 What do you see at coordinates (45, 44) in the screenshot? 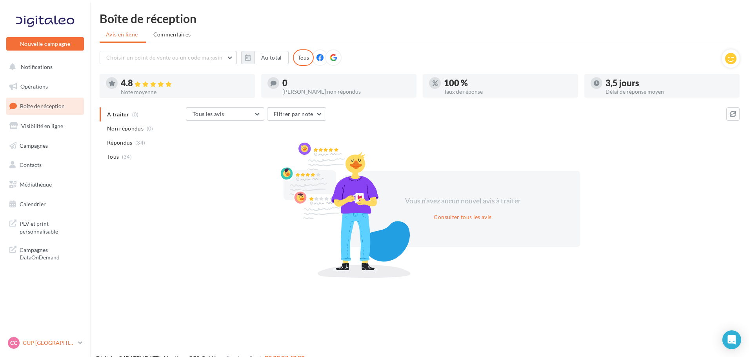
I see `button: Nouvelle campagne` at bounding box center [45, 44].